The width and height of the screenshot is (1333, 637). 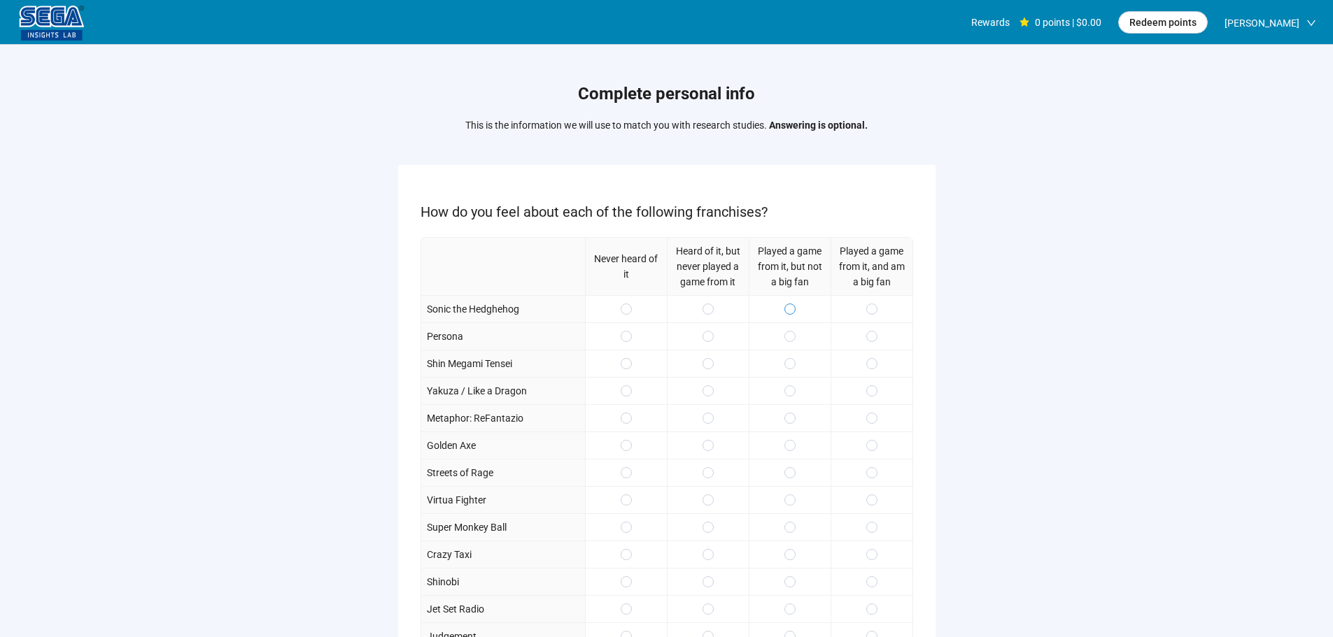 I want to click on strong: Answering is optional., so click(x=818, y=125).